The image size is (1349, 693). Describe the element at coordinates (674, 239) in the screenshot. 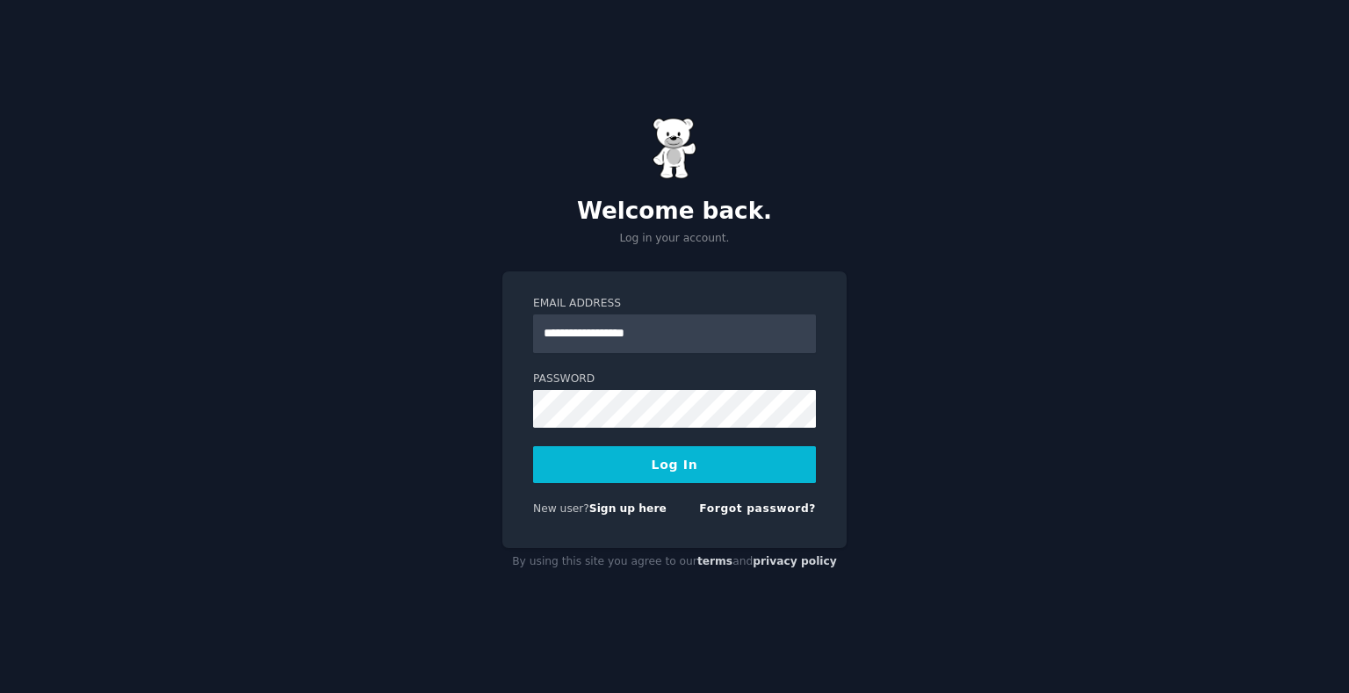

I see `p: Log in your account.` at that location.